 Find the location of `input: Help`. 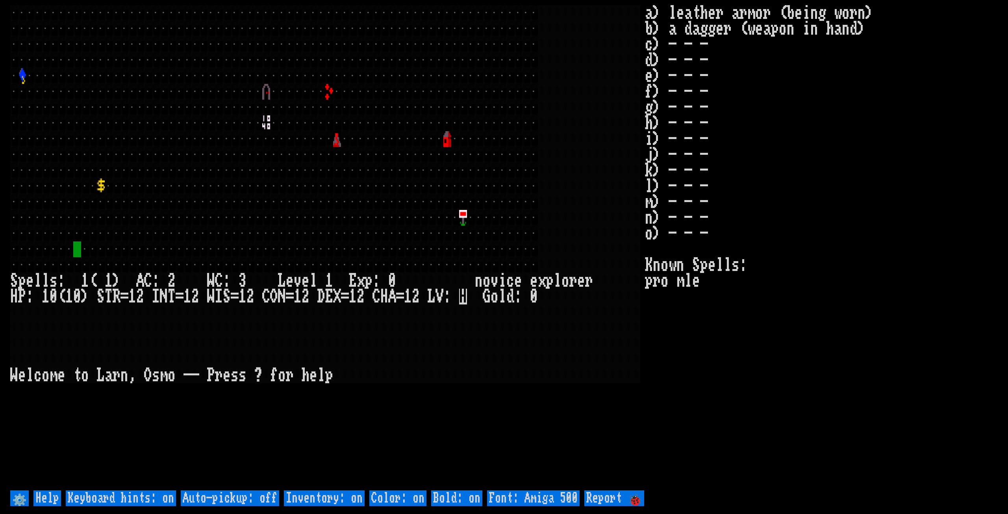

input: Help is located at coordinates (47, 498).